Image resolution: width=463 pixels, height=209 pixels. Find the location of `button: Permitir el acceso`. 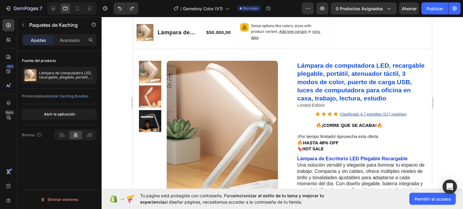

button: Permitir el acceso is located at coordinates (432, 199).